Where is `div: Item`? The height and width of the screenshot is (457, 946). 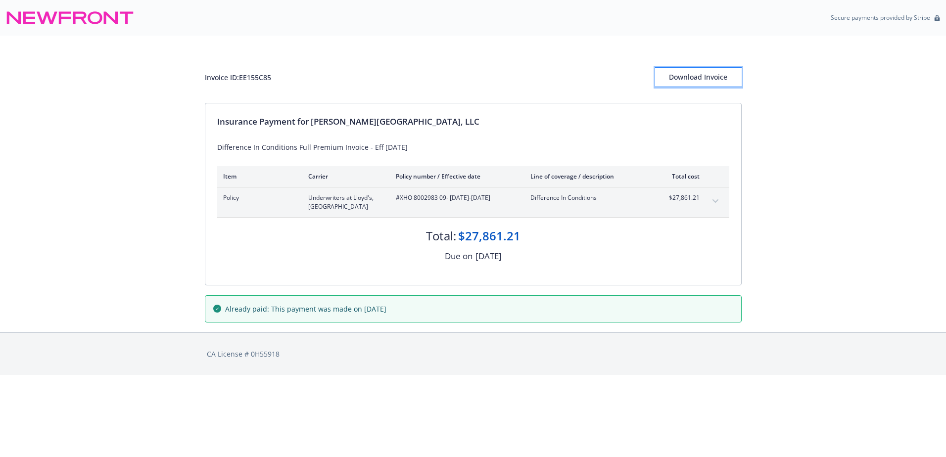 div: Item is located at coordinates (258, 176).